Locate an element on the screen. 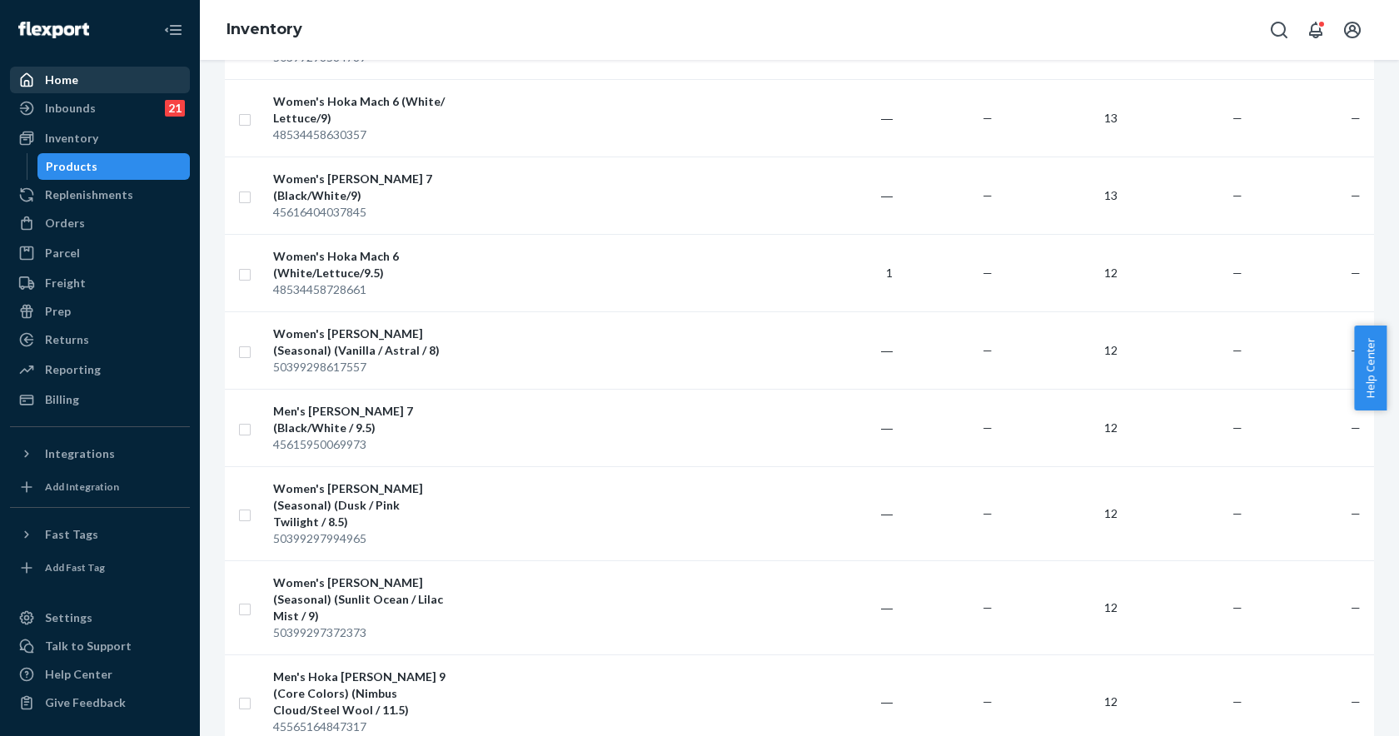  div: Freight is located at coordinates (65, 283).